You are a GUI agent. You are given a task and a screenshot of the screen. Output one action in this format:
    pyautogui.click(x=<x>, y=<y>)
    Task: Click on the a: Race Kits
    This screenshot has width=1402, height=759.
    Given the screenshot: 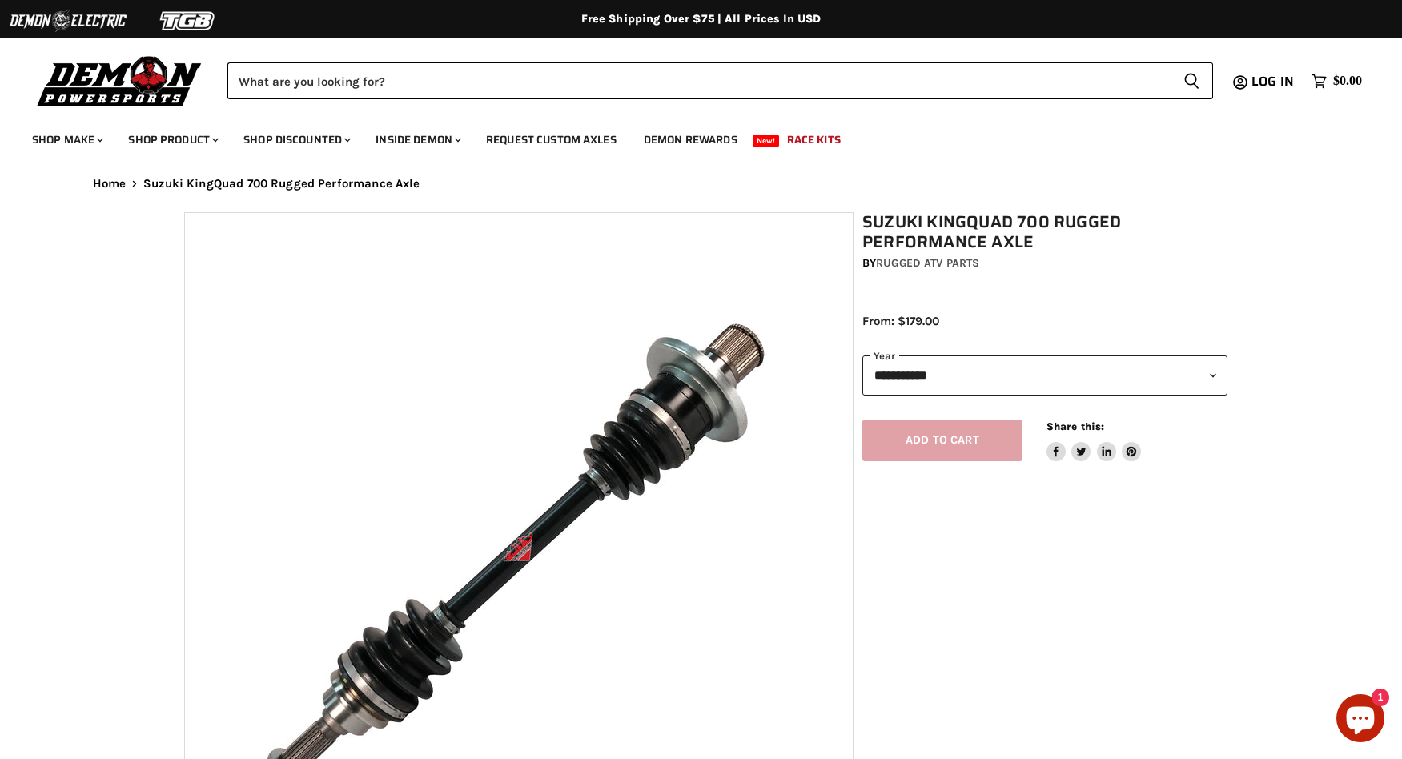 What is the action you would take?
    pyautogui.click(x=813, y=139)
    